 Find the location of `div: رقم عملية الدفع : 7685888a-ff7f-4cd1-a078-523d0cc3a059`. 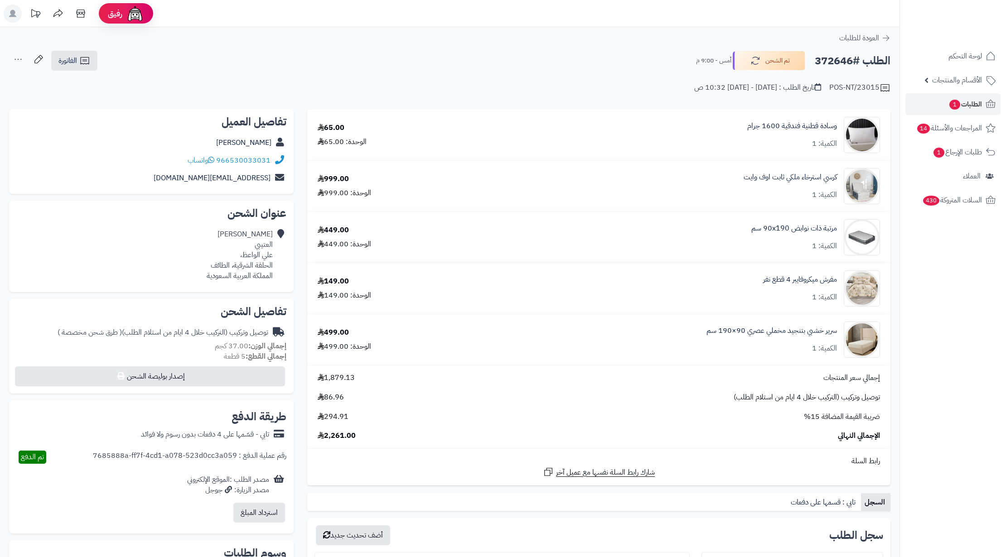

div: رقم عملية الدفع : 7685888a-ff7f-4cd1-a078-523d0cc3a059 is located at coordinates (189, 457).